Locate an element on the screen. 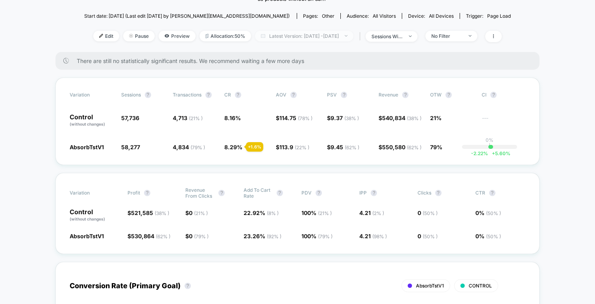 Image resolution: width=595 pixels, height=304 pixels. span: 4,834 is located at coordinates (189, 147).